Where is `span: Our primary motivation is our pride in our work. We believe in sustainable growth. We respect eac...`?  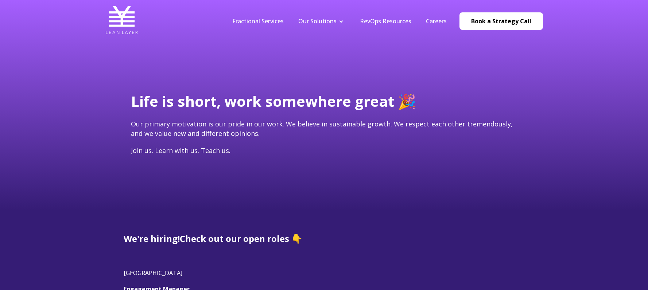 span: Our primary motivation is our pride in our work. We believe in sustainable growth. We respect eac... is located at coordinates (322, 128).